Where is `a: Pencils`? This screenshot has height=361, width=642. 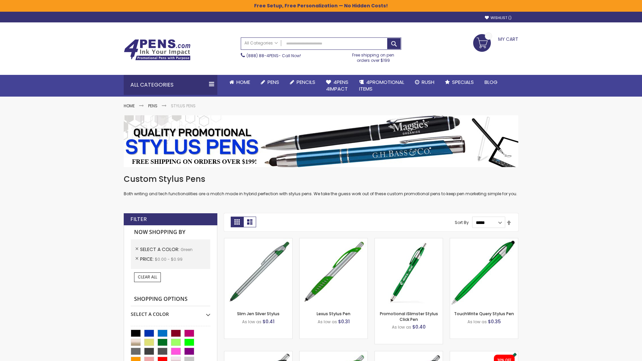 a: Pencils is located at coordinates (303, 82).